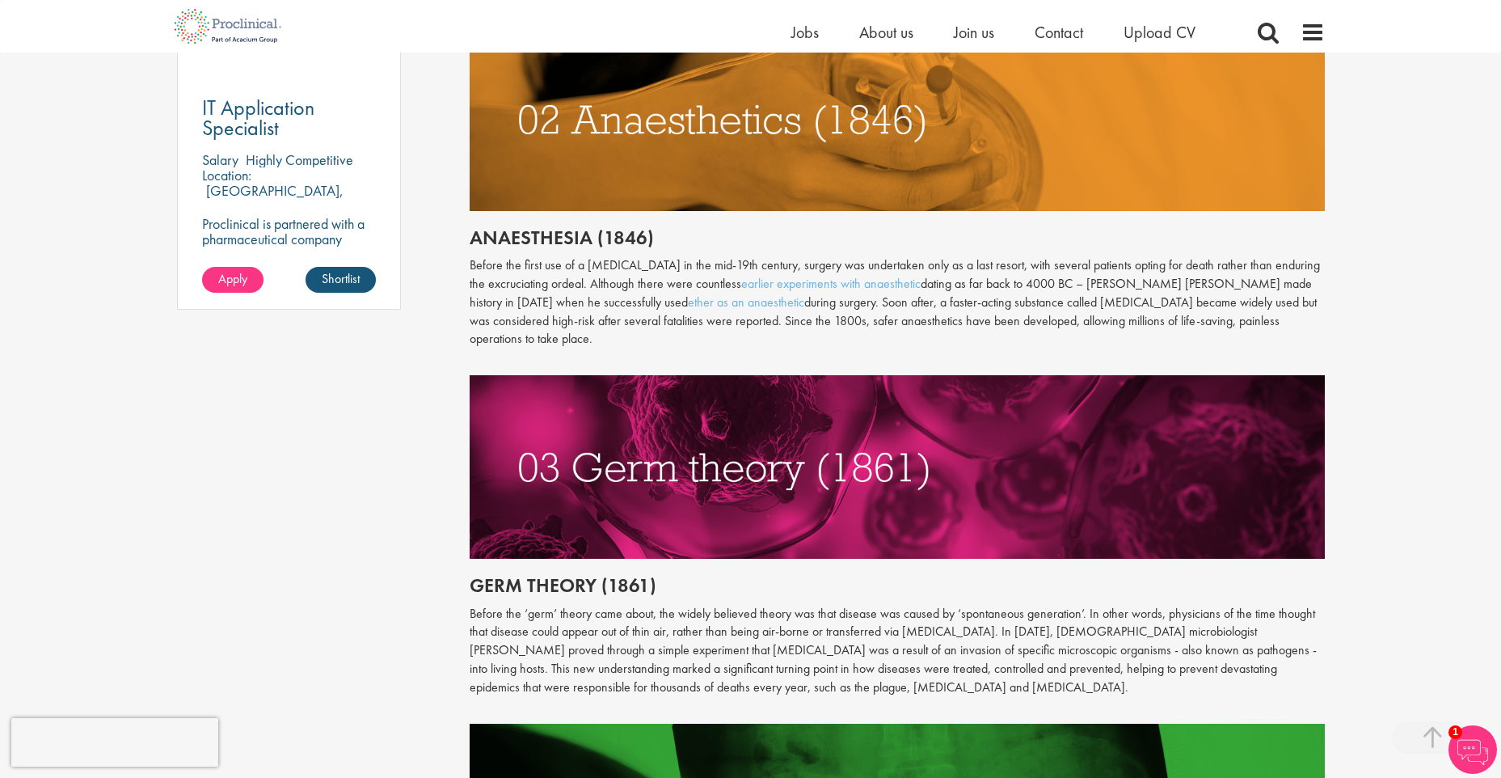  What do you see at coordinates (1059, 32) in the screenshot?
I see `span: Contact` at bounding box center [1059, 32].